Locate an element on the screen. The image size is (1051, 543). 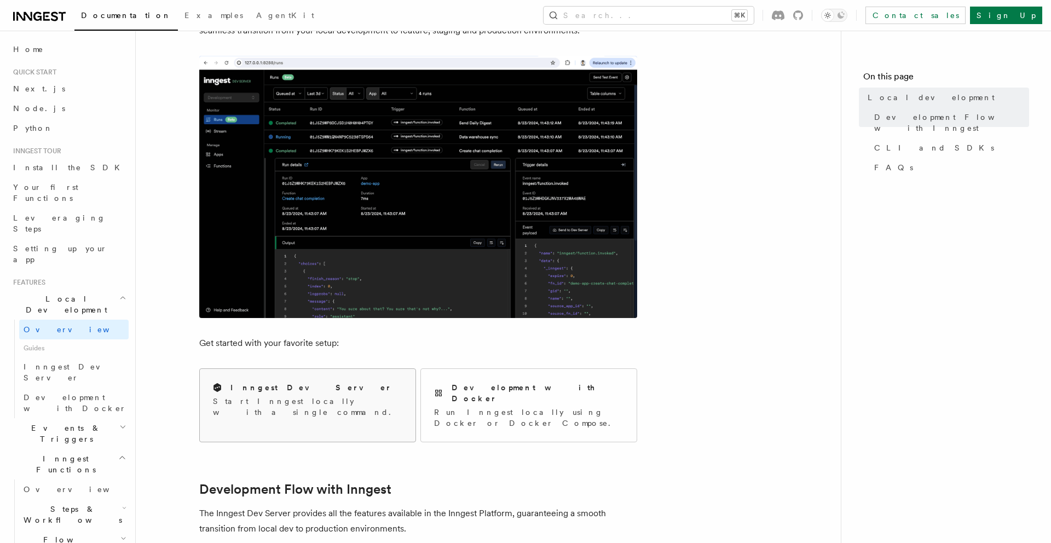
h2: Development with Docker is located at coordinates (538, 393).